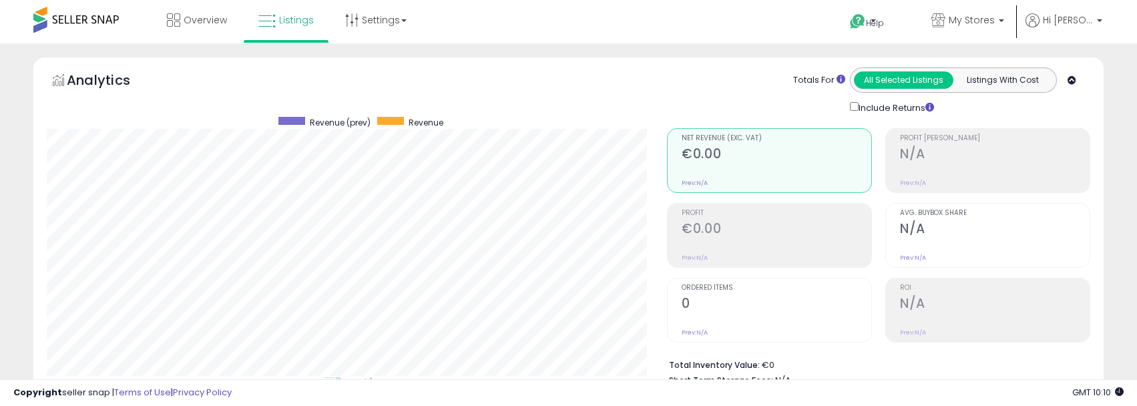  What do you see at coordinates (202, 392) in the screenshot?
I see `a: Privacy Policy` at bounding box center [202, 392].